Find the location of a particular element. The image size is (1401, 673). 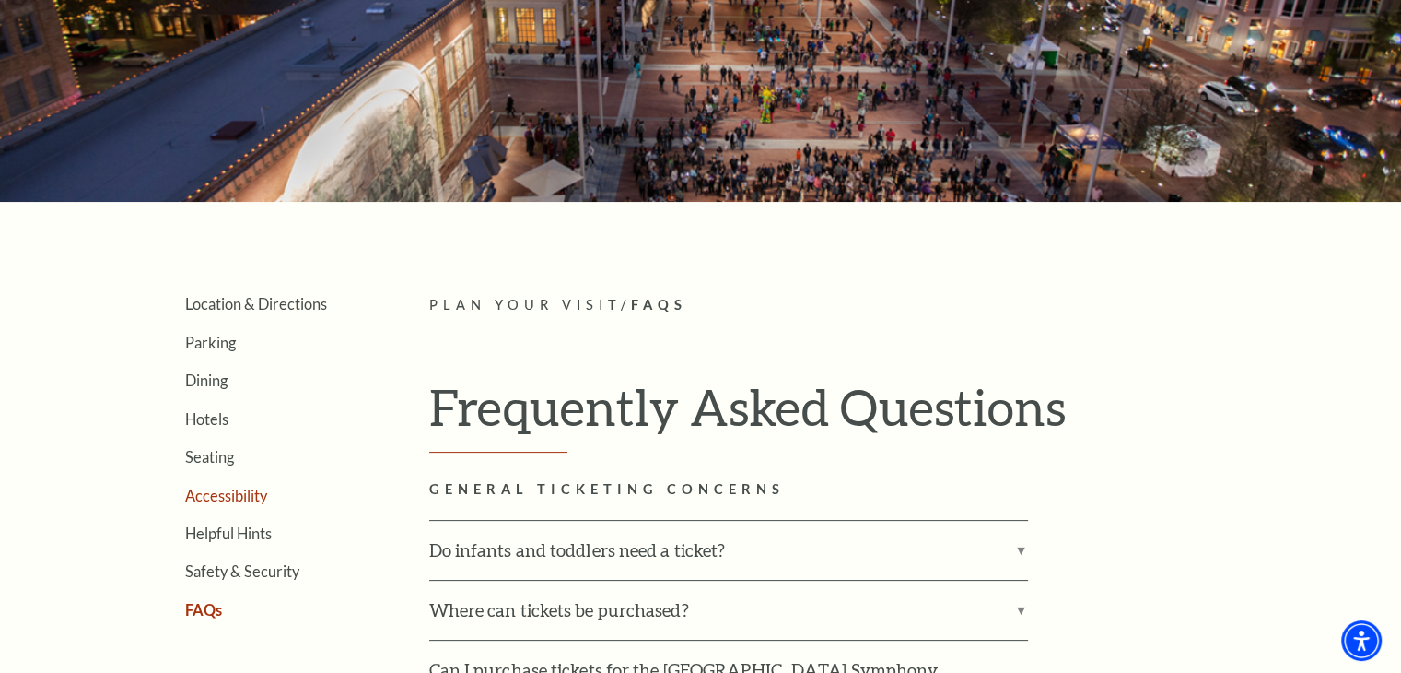

span: Plan Your Visit is located at coordinates (525, 304).